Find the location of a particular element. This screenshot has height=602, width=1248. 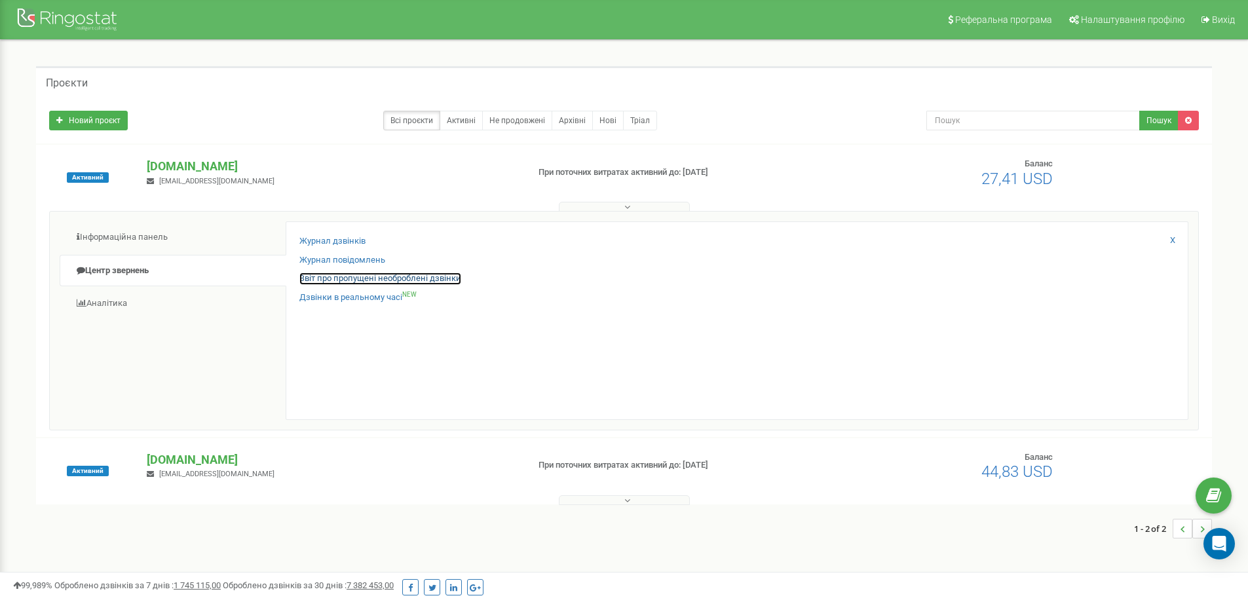

sup: NEW is located at coordinates (409, 294).